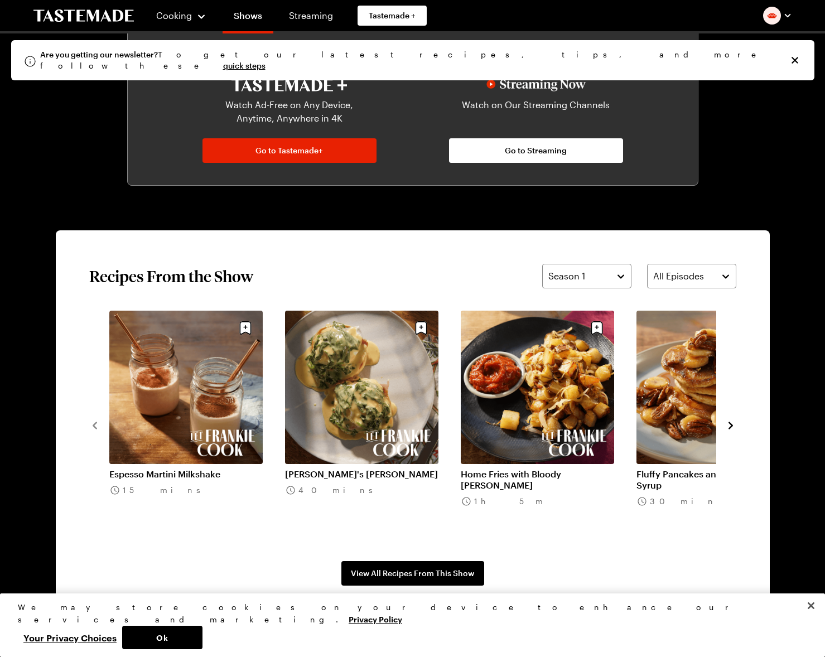 The image size is (825, 657). I want to click on img: Streaming, so click(536, 85).